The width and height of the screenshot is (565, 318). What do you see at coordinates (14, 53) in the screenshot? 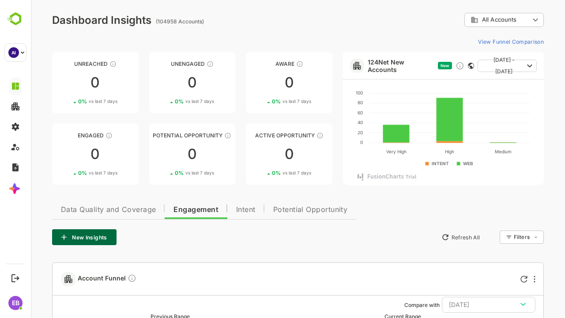
I see `div: AI` at bounding box center [14, 53].